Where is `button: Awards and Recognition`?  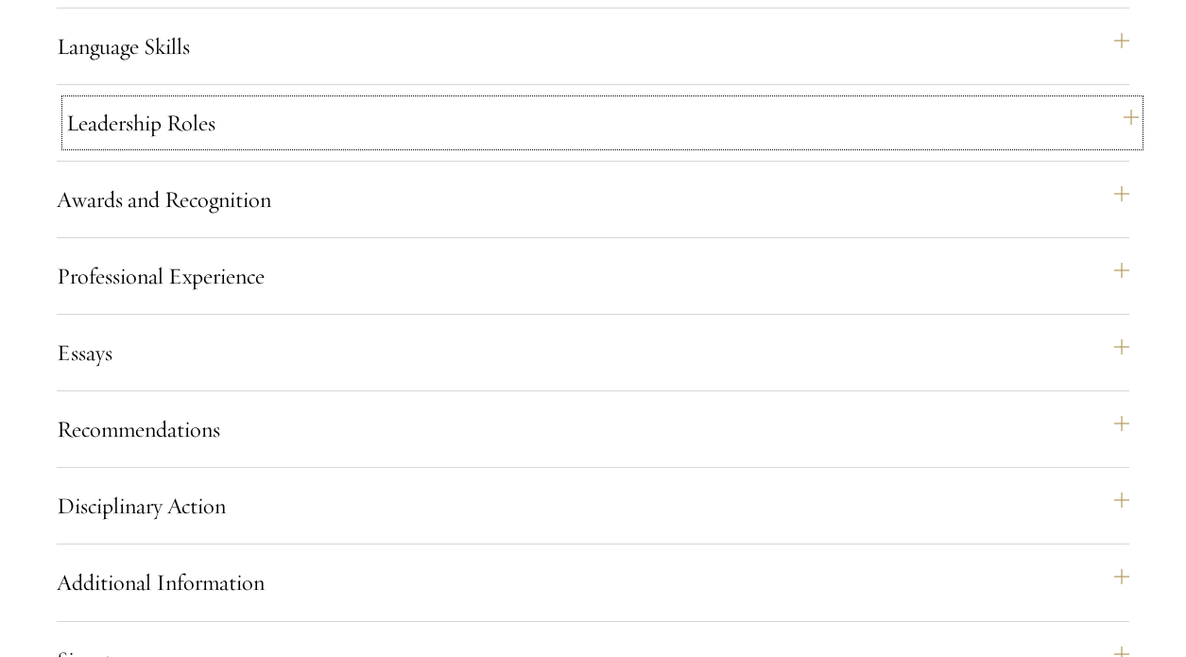 button: Awards and Recognition is located at coordinates (593, 199).